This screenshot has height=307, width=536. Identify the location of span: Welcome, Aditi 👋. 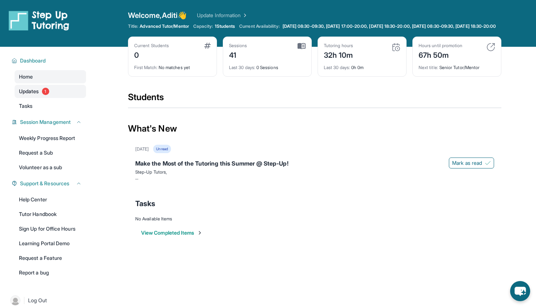
(157, 15).